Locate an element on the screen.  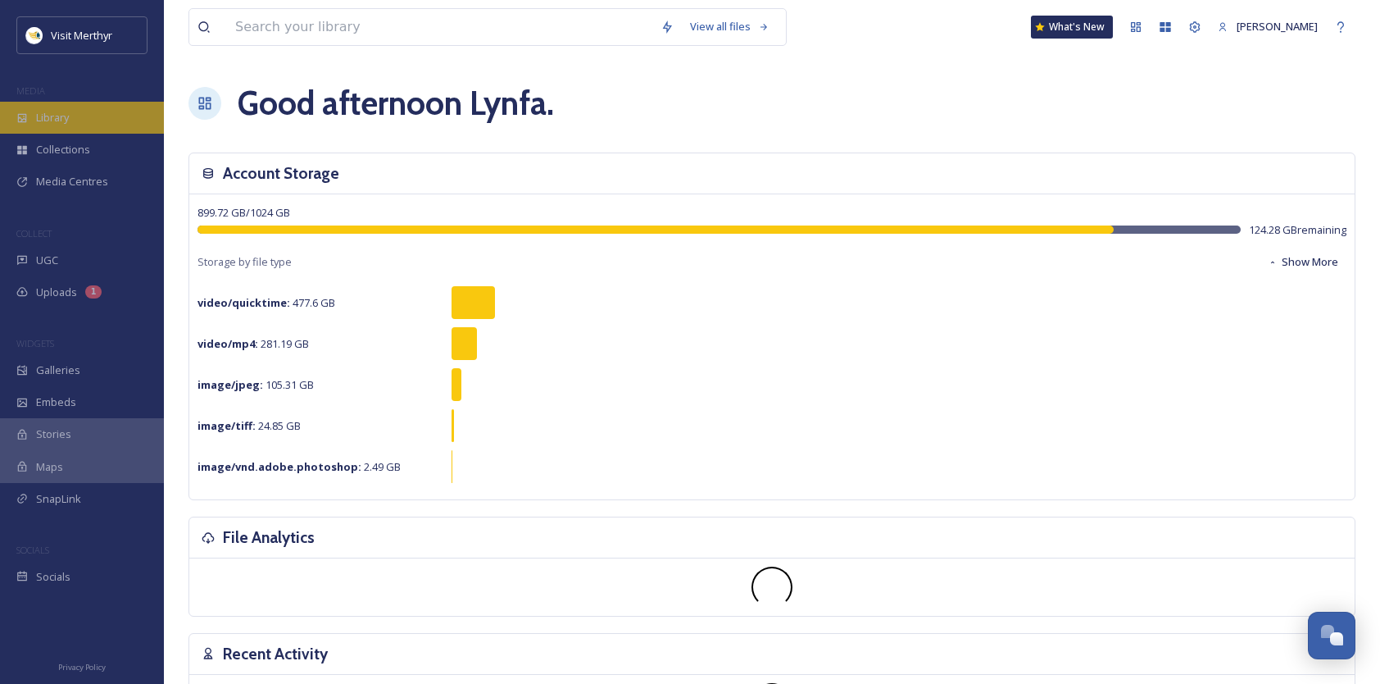
a: Privacy Policy is located at coordinates (82, 666).